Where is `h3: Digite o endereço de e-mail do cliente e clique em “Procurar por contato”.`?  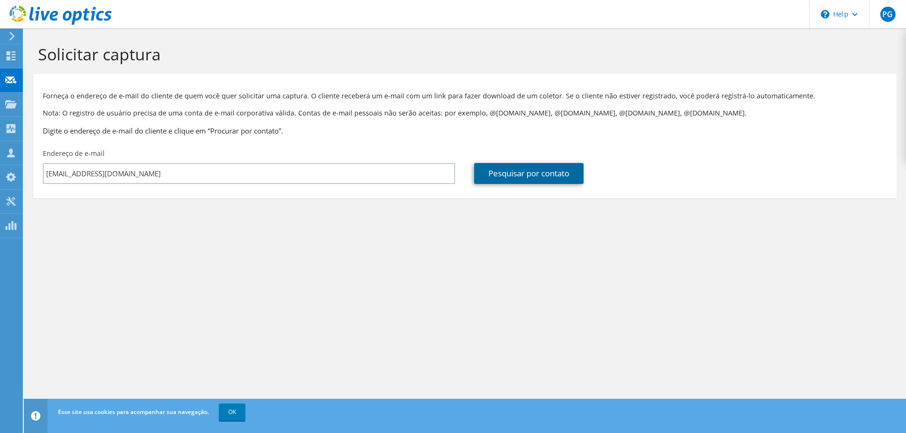 h3: Digite o endereço de e-mail do cliente e clique em “Procurar por contato”. is located at coordinates (464, 131).